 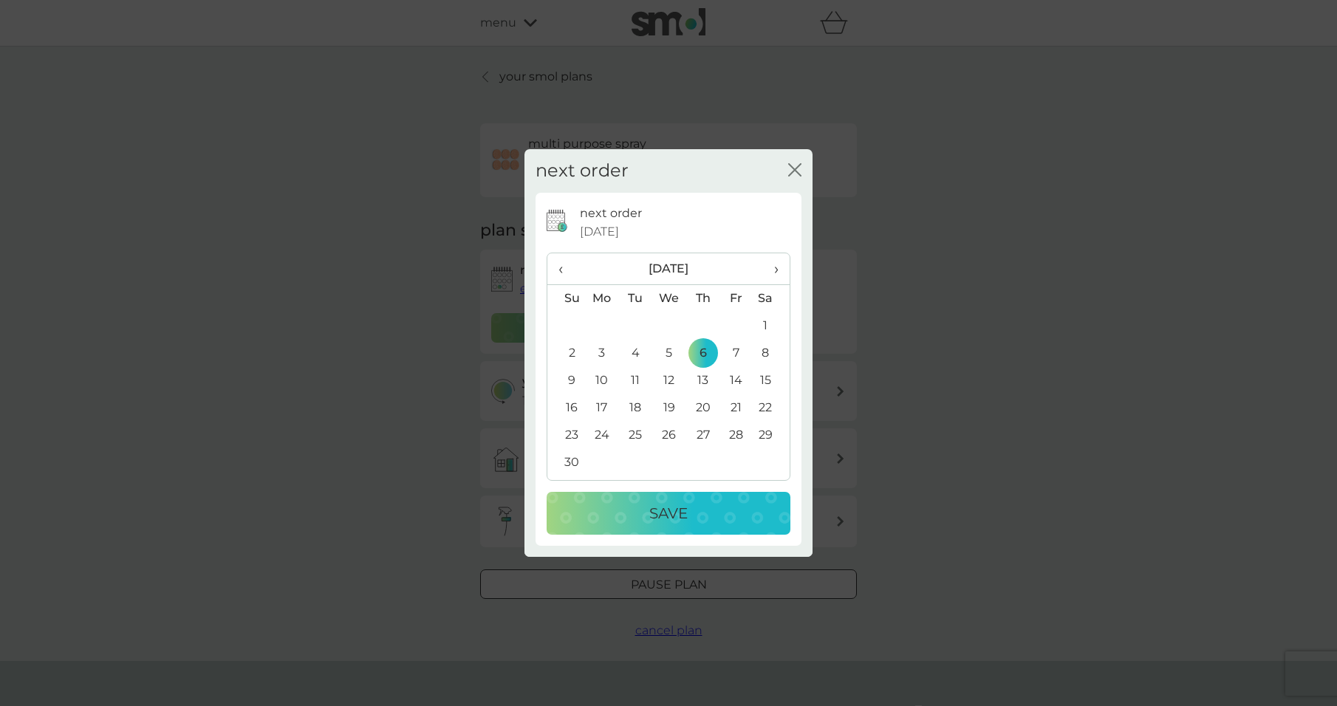 I want to click on td: 7, so click(x=736, y=353).